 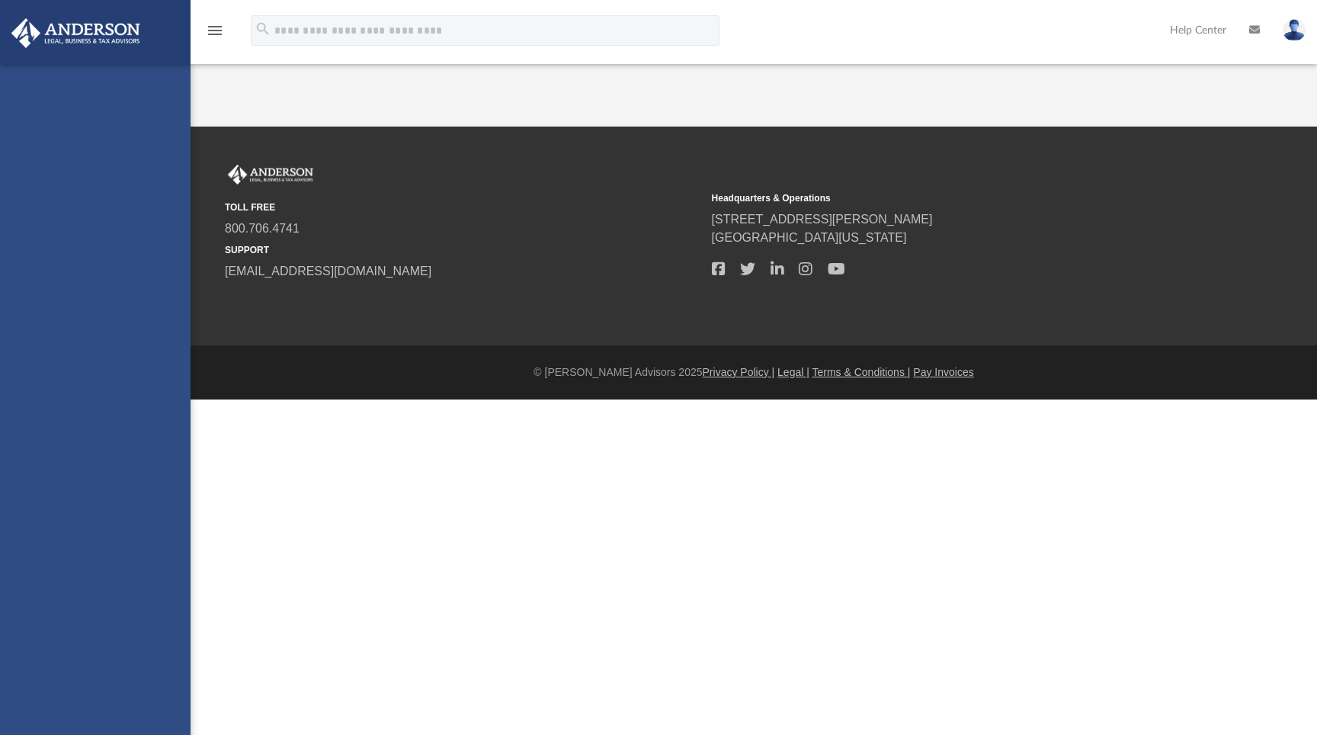 What do you see at coordinates (1294, 30) in the screenshot?
I see `img: User Pic` at bounding box center [1294, 30].